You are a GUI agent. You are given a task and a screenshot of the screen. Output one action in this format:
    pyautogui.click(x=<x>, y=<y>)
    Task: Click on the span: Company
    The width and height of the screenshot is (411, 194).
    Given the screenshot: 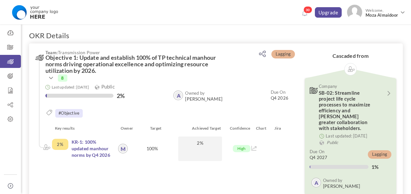 What is the action you would take?
    pyautogui.click(x=347, y=86)
    